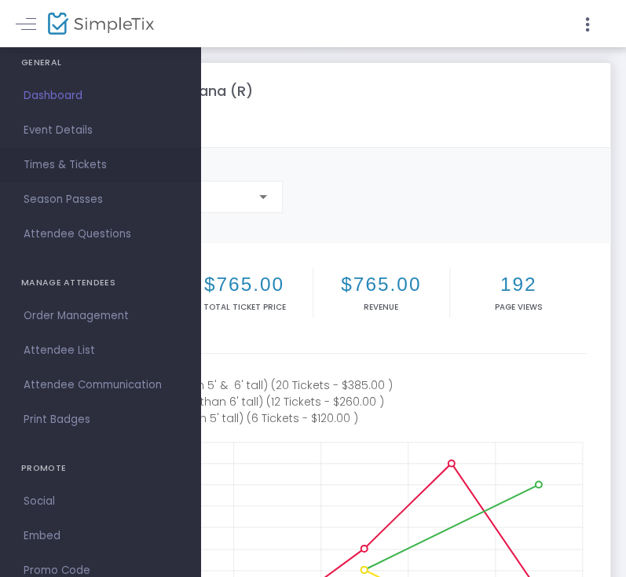 The height and width of the screenshot is (577, 626). What do you see at coordinates (100, 536) in the screenshot?
I see `span: Embed` at bounding box center [100, 536].